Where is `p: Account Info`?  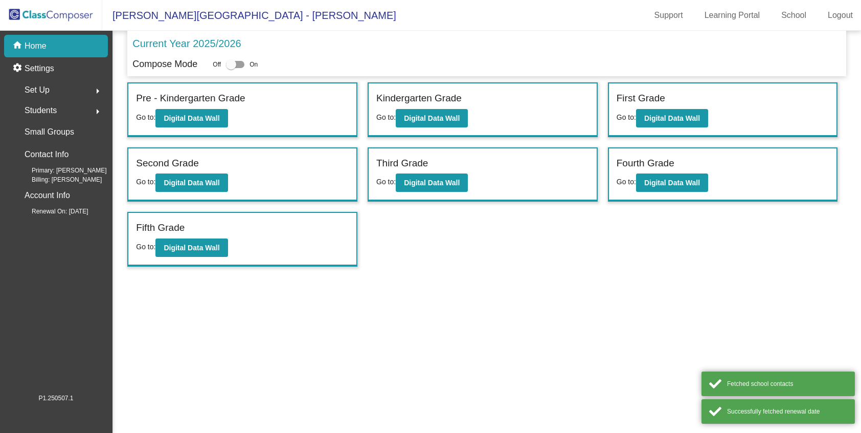 p: Account Info is located at coordinates (47, 195).